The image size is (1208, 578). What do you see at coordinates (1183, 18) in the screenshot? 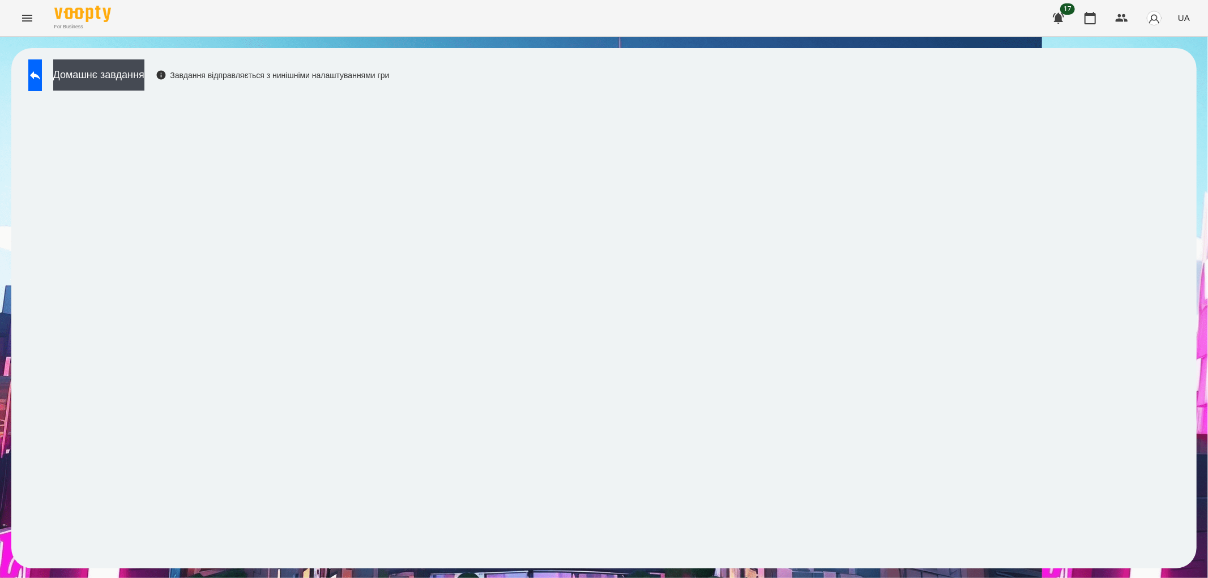
I see `button: UA` at bounding box center [1183, 18].